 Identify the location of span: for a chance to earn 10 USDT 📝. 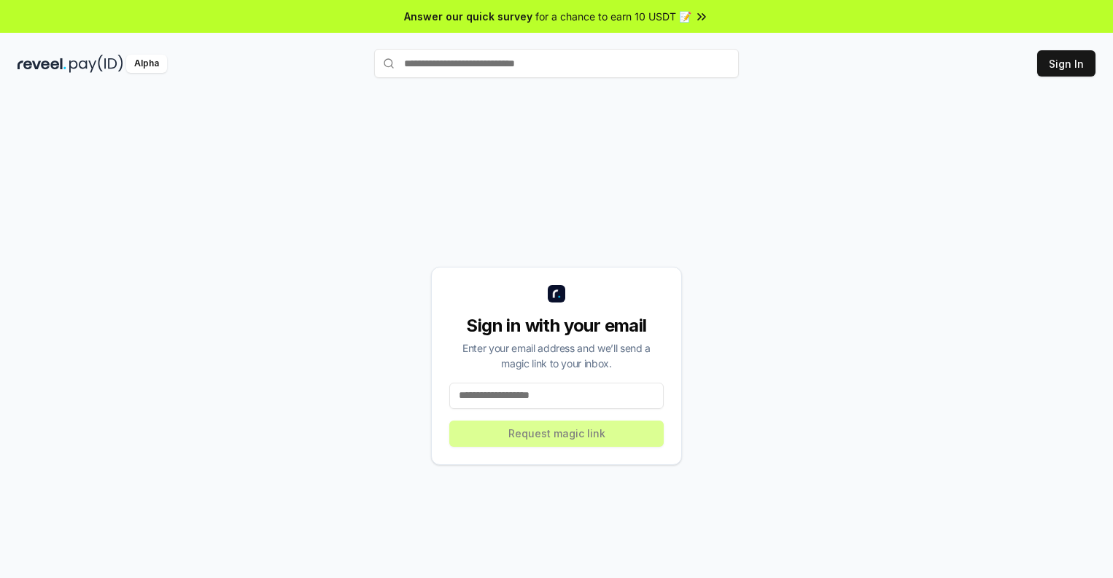
(613, 16).